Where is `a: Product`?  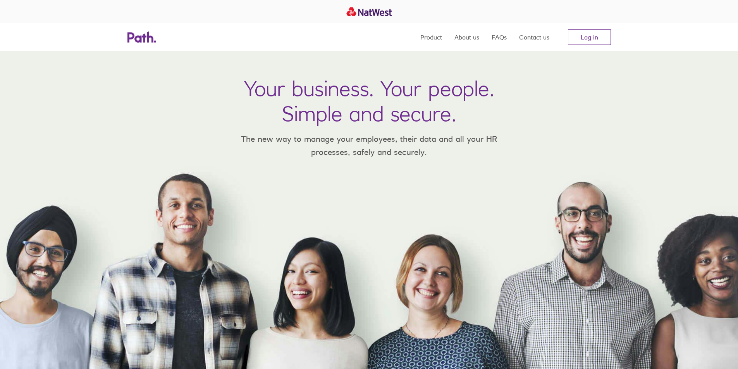 a: Product is located at coordinates (431, 37).